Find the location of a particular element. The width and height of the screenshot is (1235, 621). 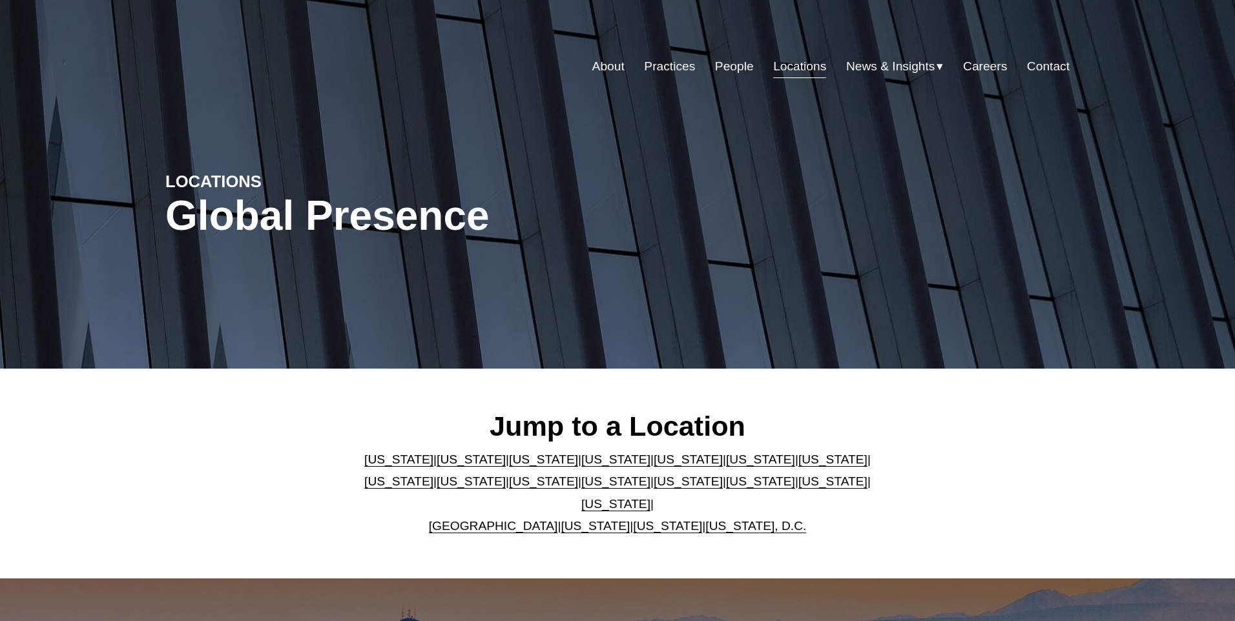

span: News & Insights is located at coordinates (891, 67).